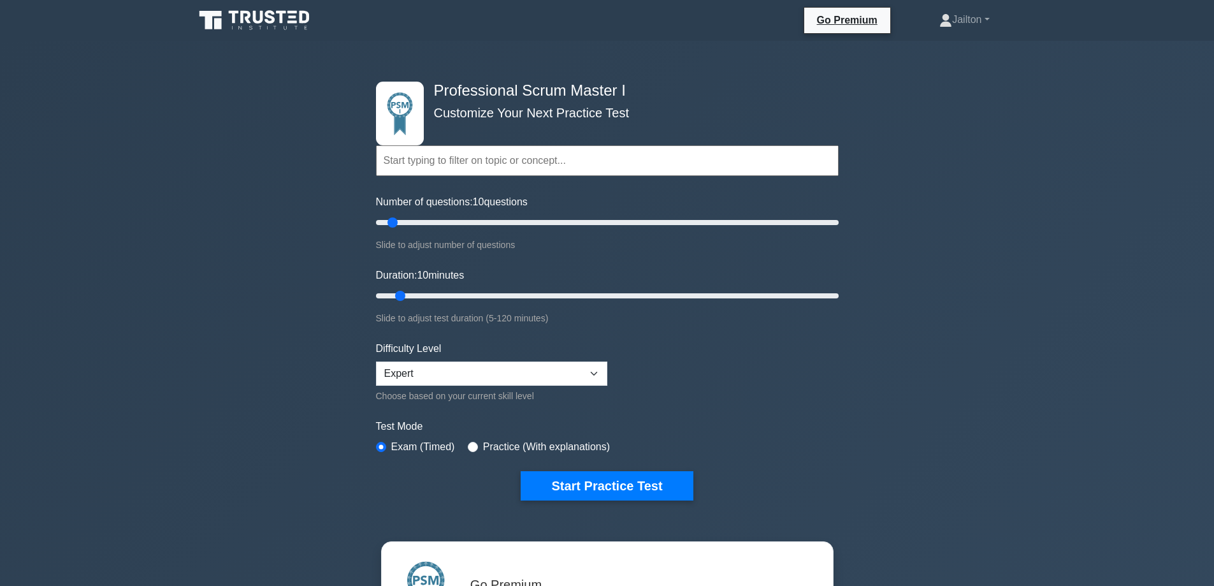  Describe the element at coordinates (607, 161) in the screenshot. I see `input: Start typing to filter on topic or concept...` at that location.